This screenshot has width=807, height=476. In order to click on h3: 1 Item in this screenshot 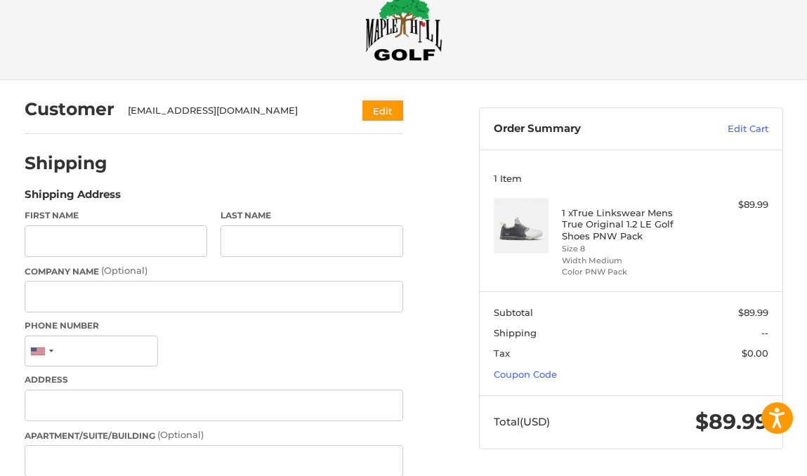, I will do `click(632, 178)`.